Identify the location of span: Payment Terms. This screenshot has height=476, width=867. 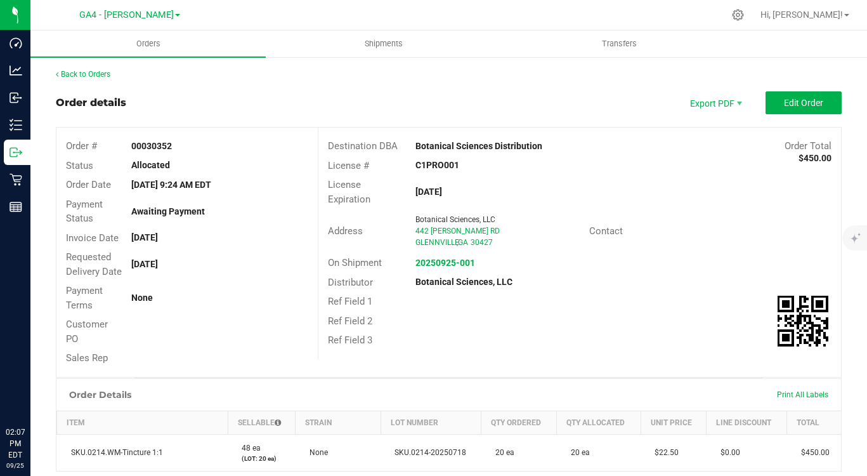
(84, 298).